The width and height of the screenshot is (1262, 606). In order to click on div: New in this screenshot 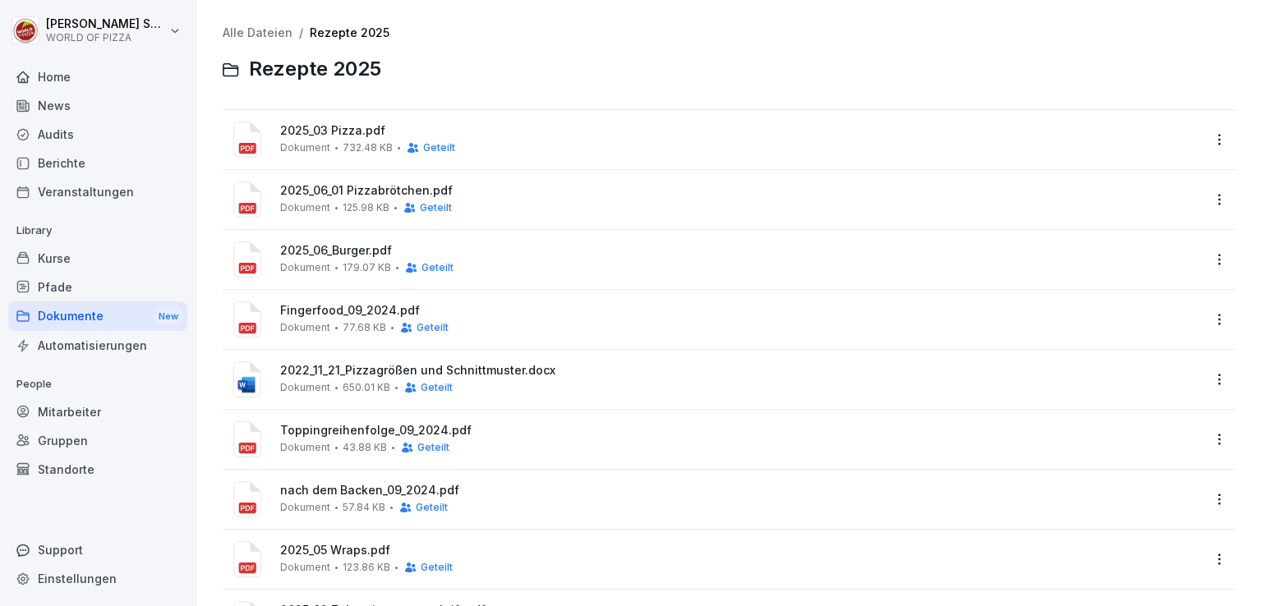, I will do `click(168, 316)`.